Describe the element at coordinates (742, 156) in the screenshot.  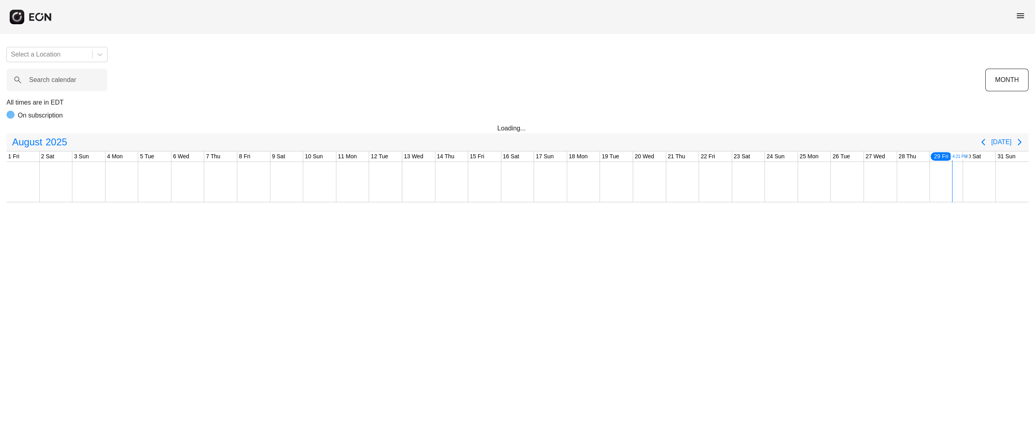
I see `div: 23 Sat` at that location.